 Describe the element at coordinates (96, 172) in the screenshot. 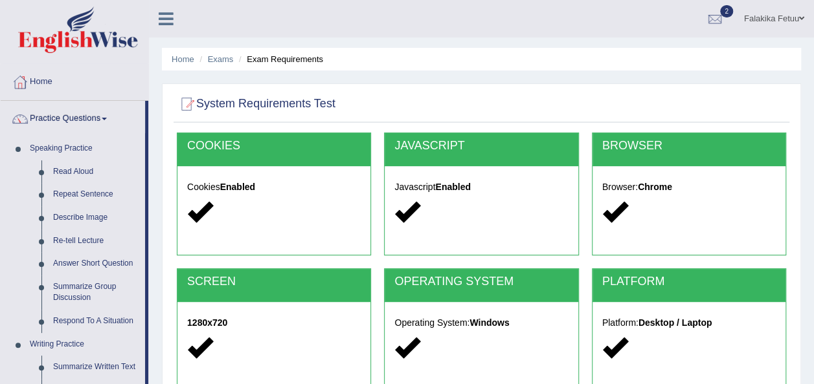

I see `a: Read Aloud` at that location.